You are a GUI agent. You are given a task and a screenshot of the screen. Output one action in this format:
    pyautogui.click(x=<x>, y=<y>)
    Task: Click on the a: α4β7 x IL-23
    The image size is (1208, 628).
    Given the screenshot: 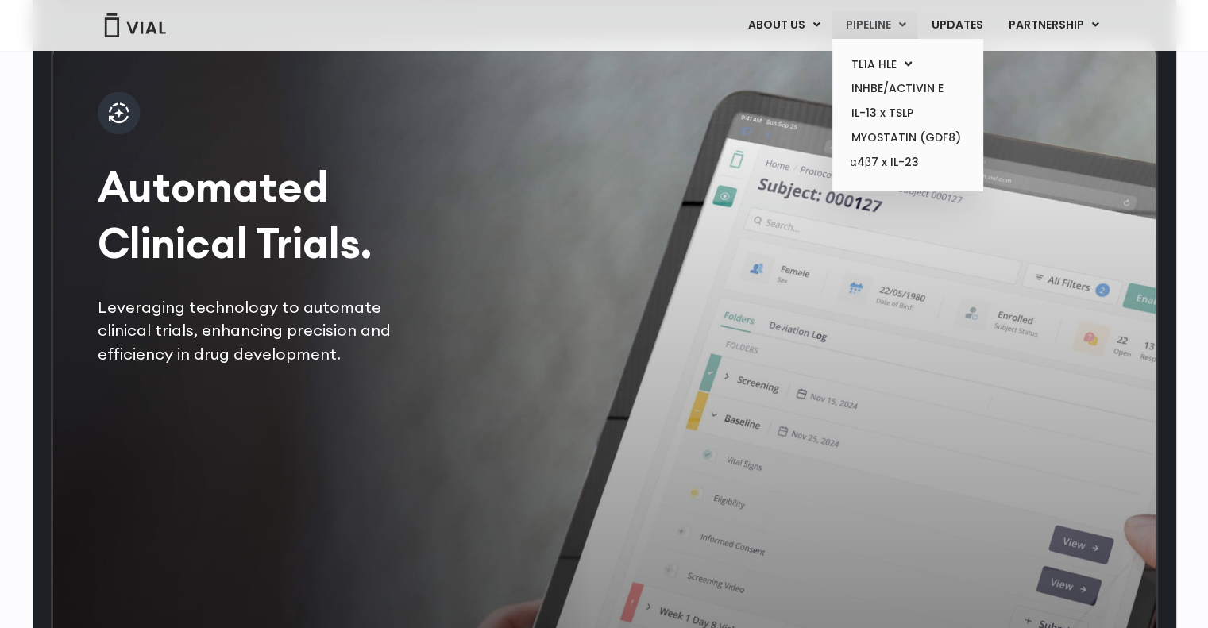 What is the action you would take?
    pyautogui.click(x=907, y=163)
    